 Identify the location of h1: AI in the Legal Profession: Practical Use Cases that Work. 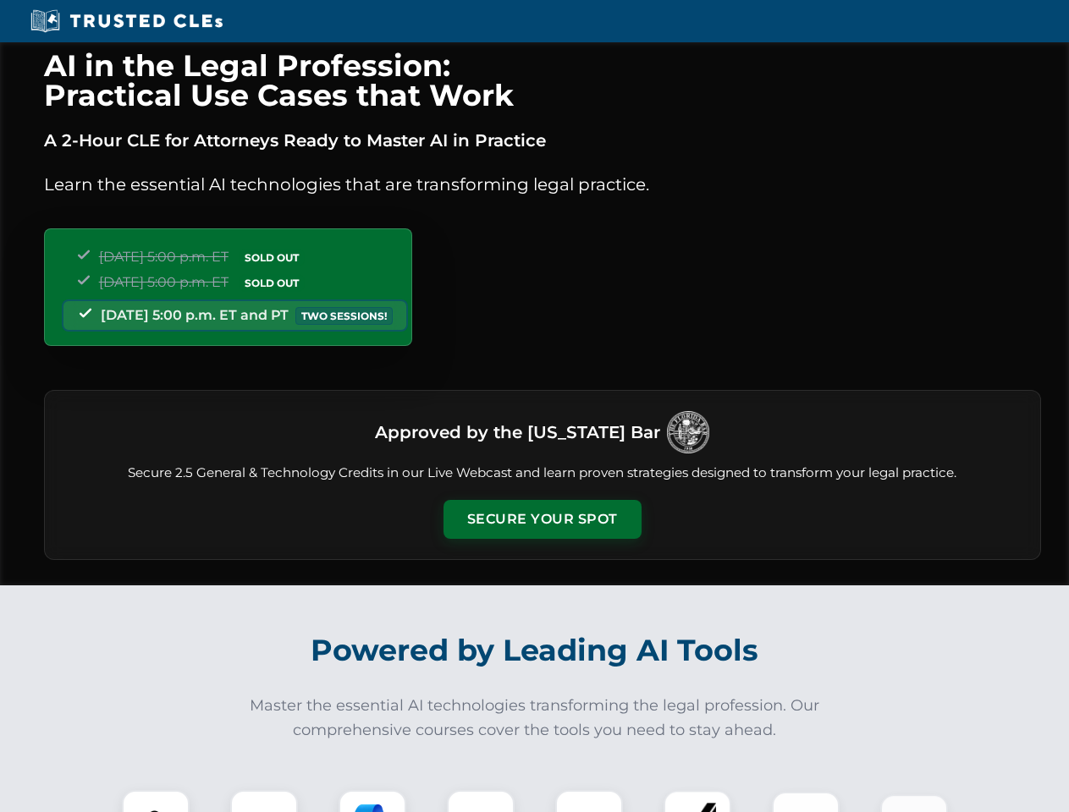
(542, 80).